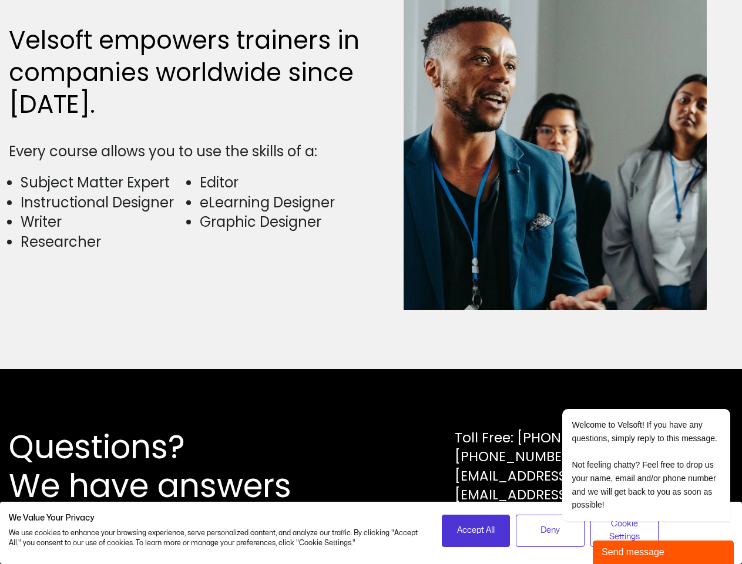 This screenshot has height=564, width=742. I want to click on li: Writer, so click(103, 222).